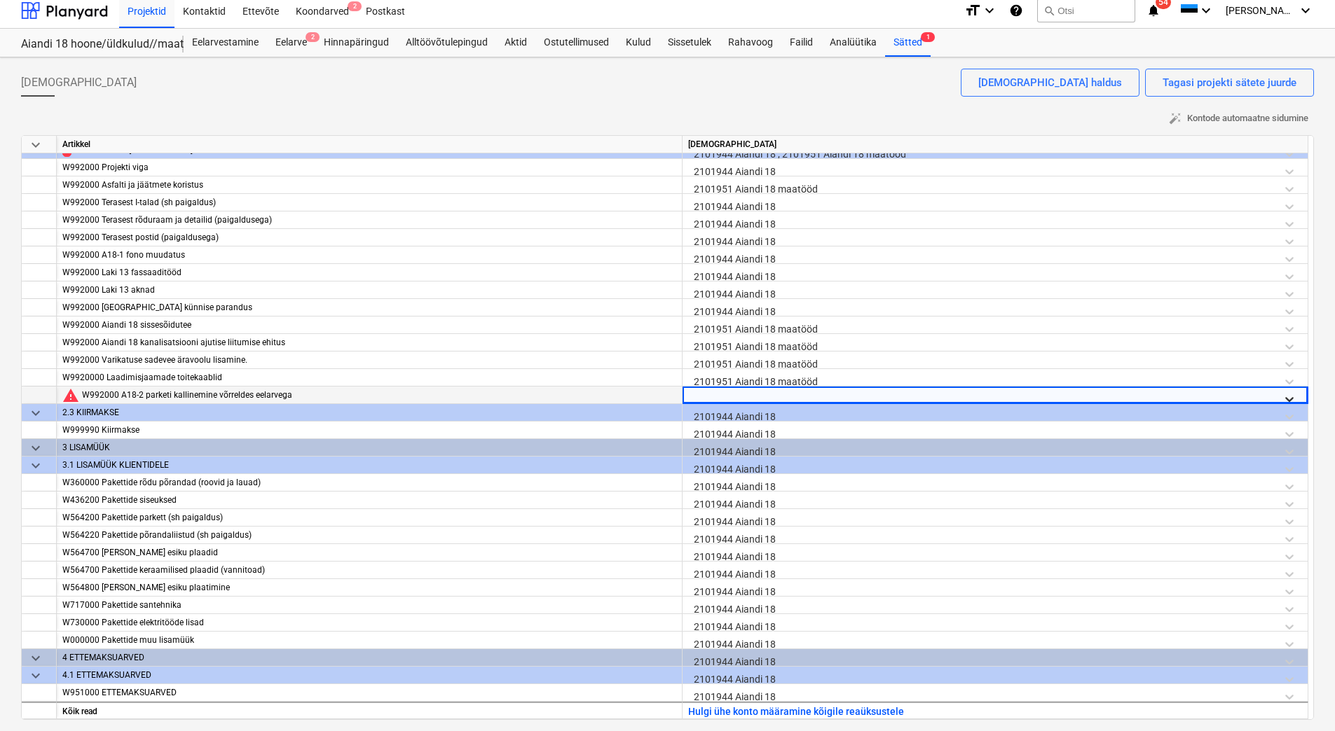  Describe the element at coordinates (369, 185) in the screenshot. I see `div: W992000 Asfalti ja jäätmete koristus` at that location.